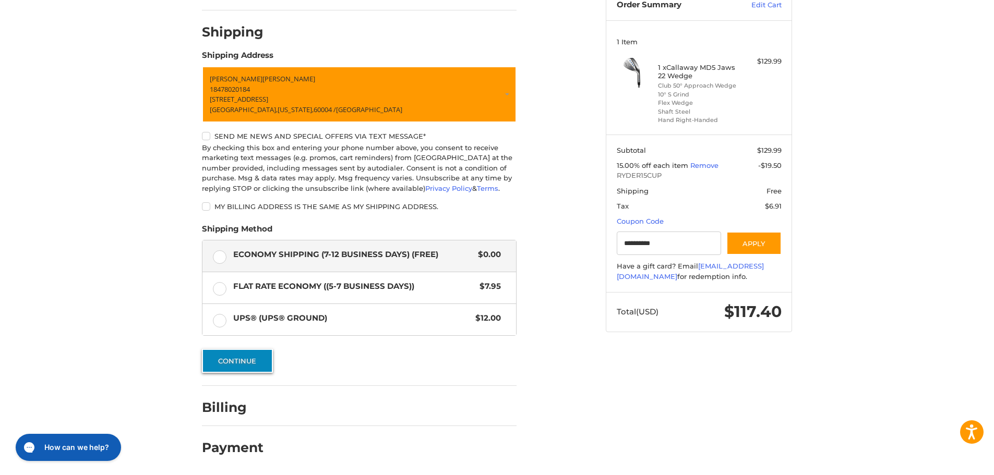 The width and height of the screenshot is (994, 475). Describe the element at coordinates (487, 188) in the screenshot. I see `a: Terms` at that location.